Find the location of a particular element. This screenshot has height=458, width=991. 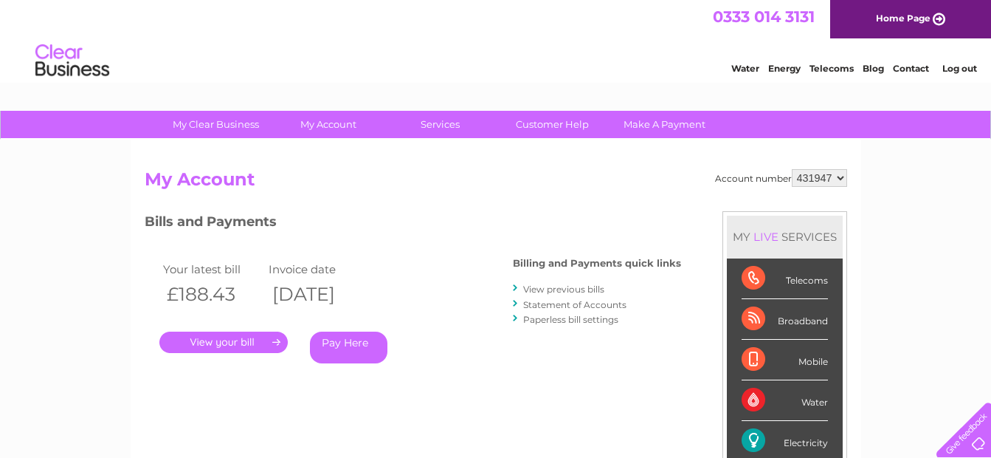

td: Invoice date is located at coordinates (318, 269).